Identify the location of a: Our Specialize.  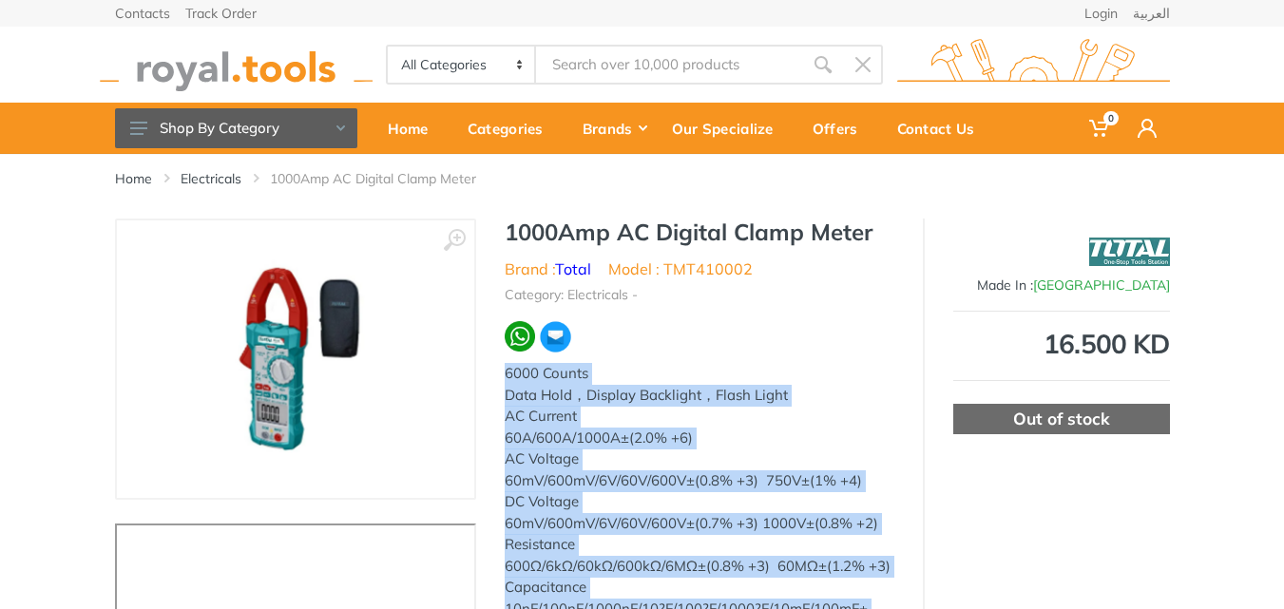
(729, 128).